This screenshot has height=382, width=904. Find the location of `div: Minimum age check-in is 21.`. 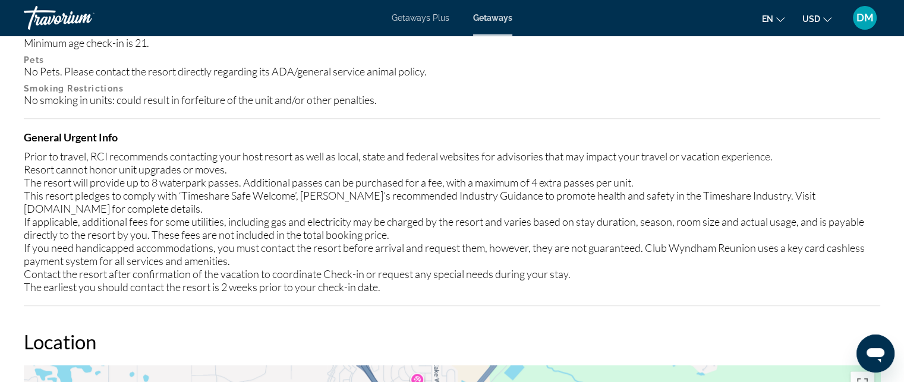

div: Minimum age check-in is 21. is located at coordinates (452, 43).